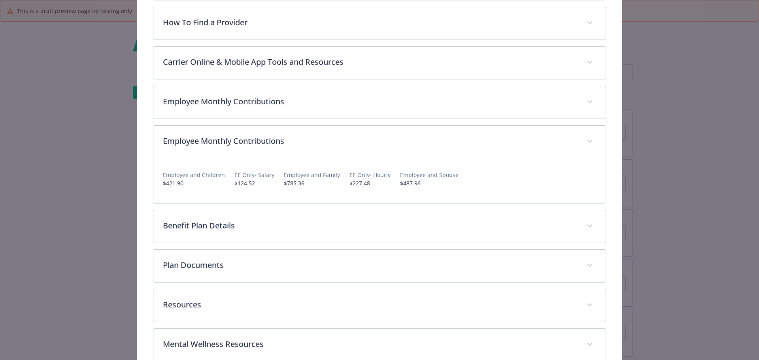 The height and width of the screenshot is (360, 759). I want to click on p: Plan Documents, so click(370, 265).